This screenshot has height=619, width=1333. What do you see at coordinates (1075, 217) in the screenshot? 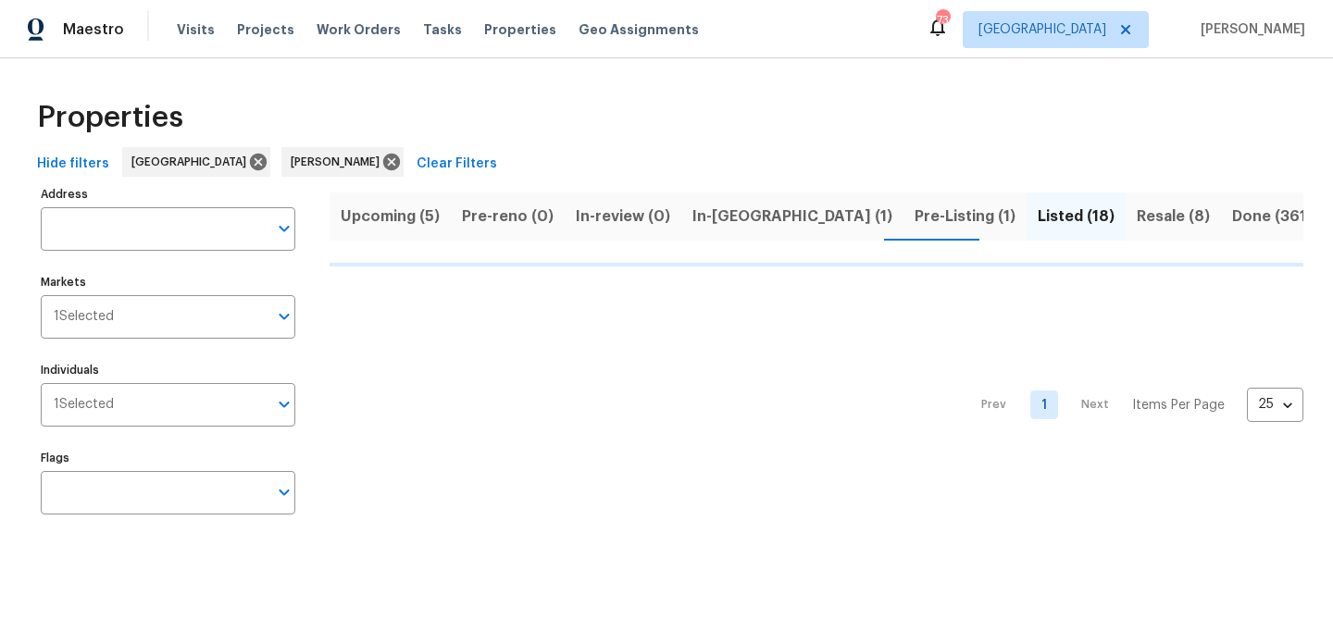
I see `span: Listed (18)` at bounding box center [1075, 217].